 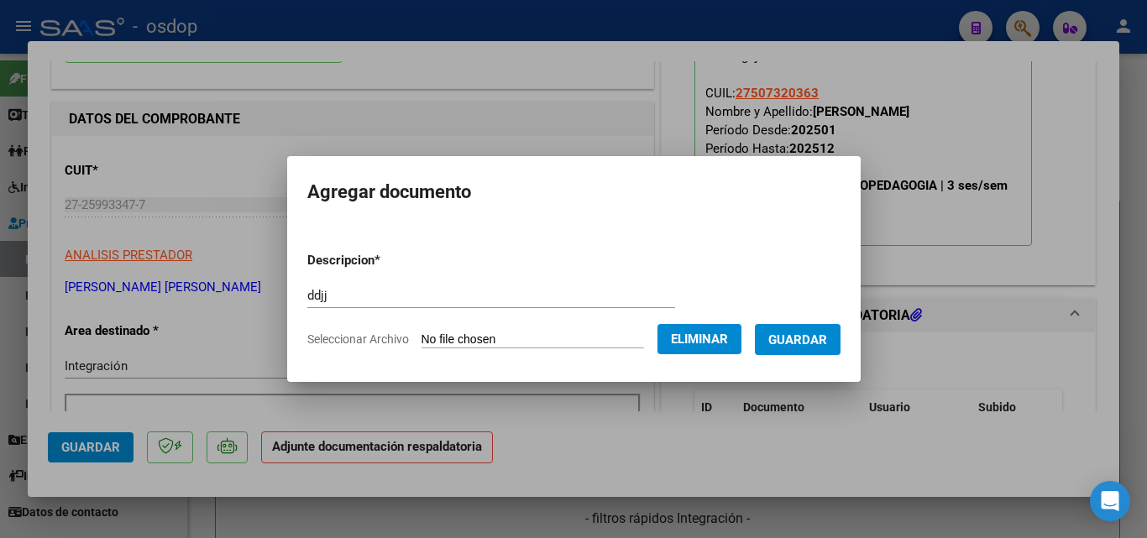 What do you see at coordinates (387, 260) in the screenshot?
I see `p: Descripcion` at bounding box center [387, 260].